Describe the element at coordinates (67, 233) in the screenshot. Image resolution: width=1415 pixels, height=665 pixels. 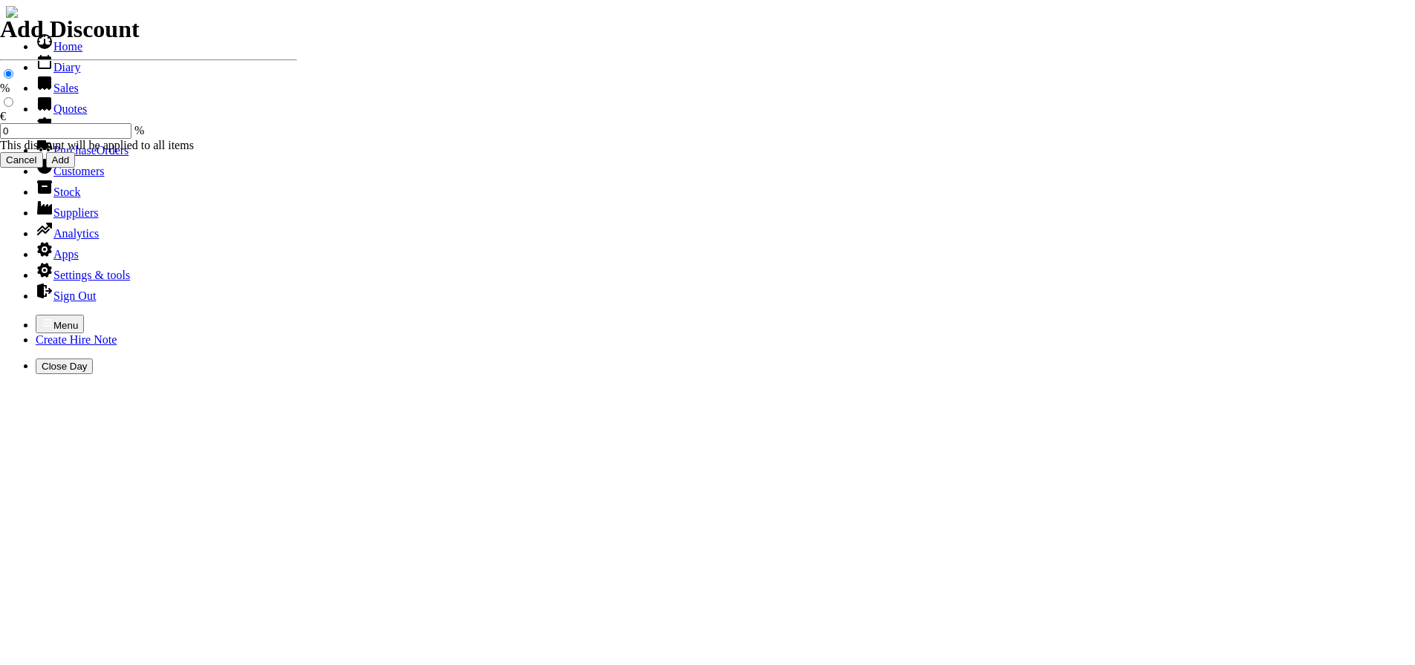
I see `a: Analytics` at that location.